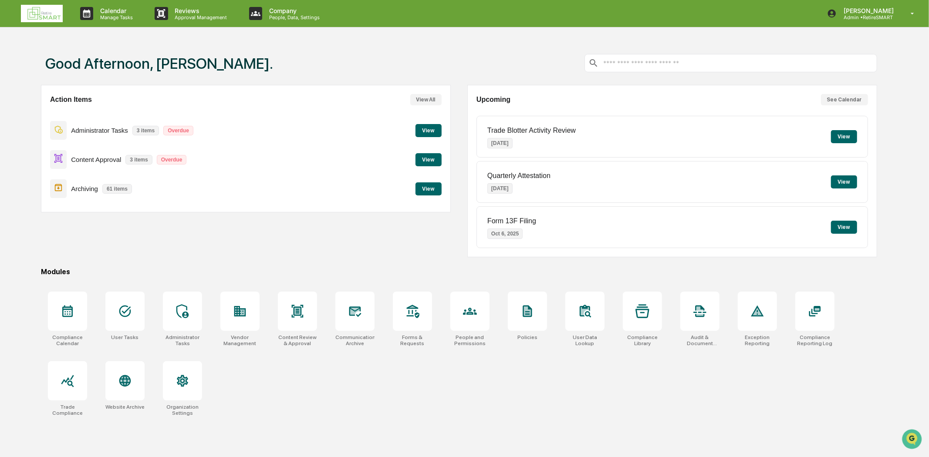  What do you see at coordinates (153, 74) in the screenshot?
I see `button: Start new chat` at bounding box center [153, 74].